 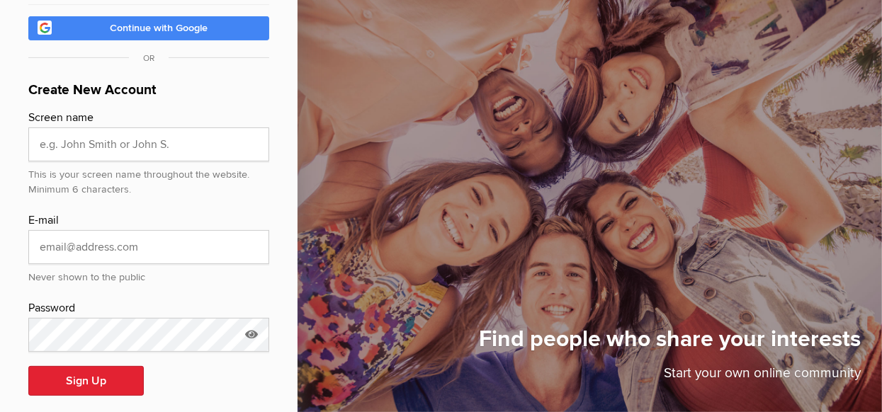 What do you see at coordinates (86, 381) in the screenshot?
I see `button: Sign Up` at bounding box center [86, 381].